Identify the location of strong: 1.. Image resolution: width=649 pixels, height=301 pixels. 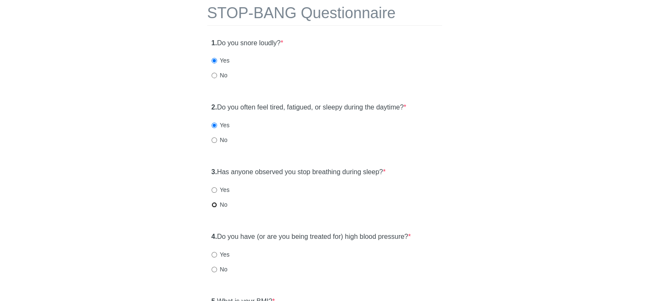
(214, 43).